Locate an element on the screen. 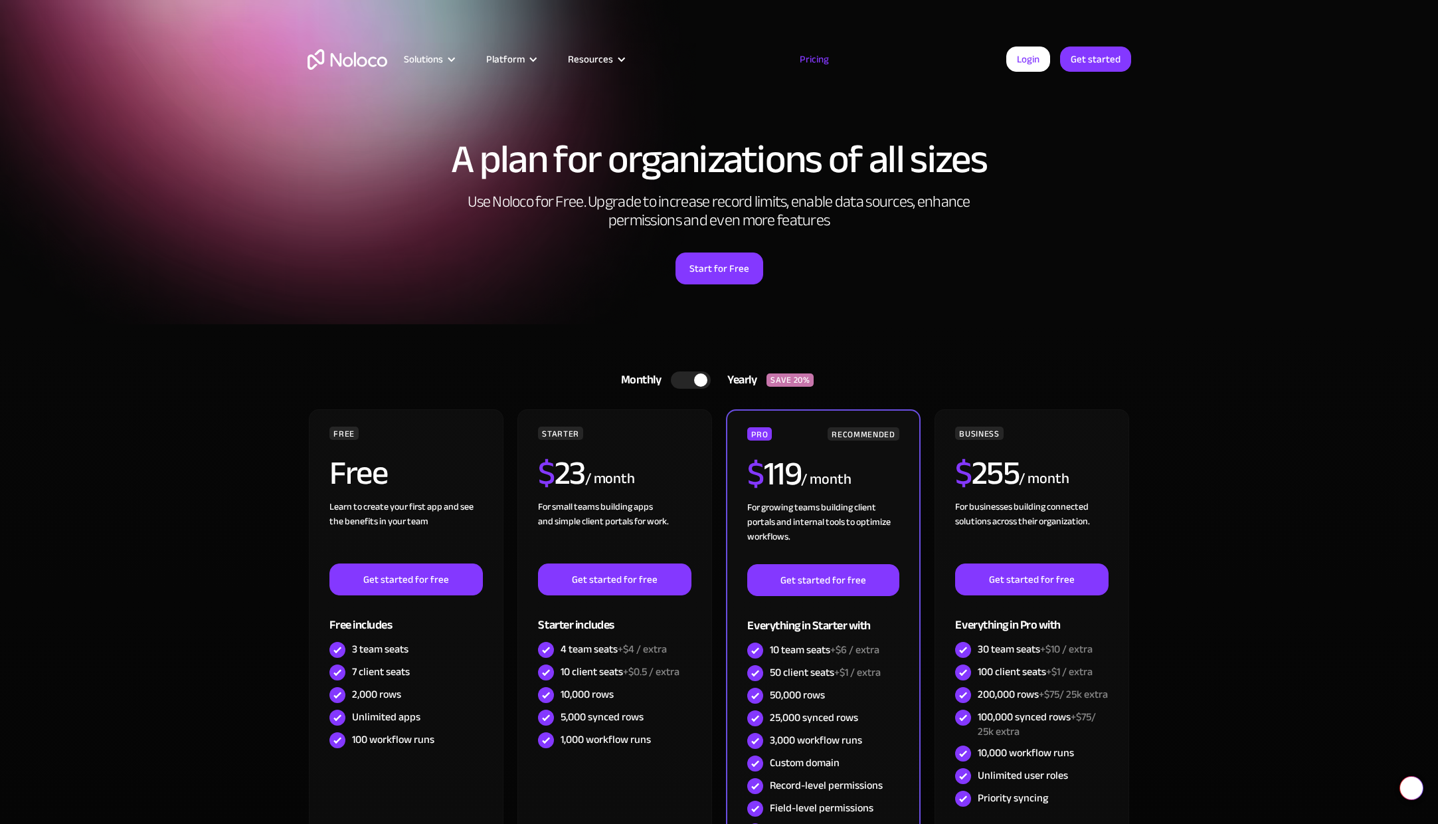 The height and width of the screenshot is (824, 1438). h2: Use Noloco for Free. Upgrade to increase record limits, enable data sources, enhance permissions ... is located at coordinates (720, 211).